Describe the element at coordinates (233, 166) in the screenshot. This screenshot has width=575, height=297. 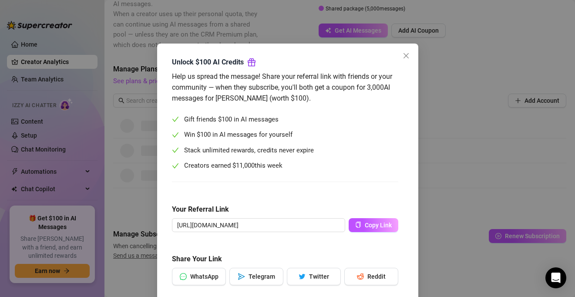
I see `span: Creators earned $ this week` at that location.